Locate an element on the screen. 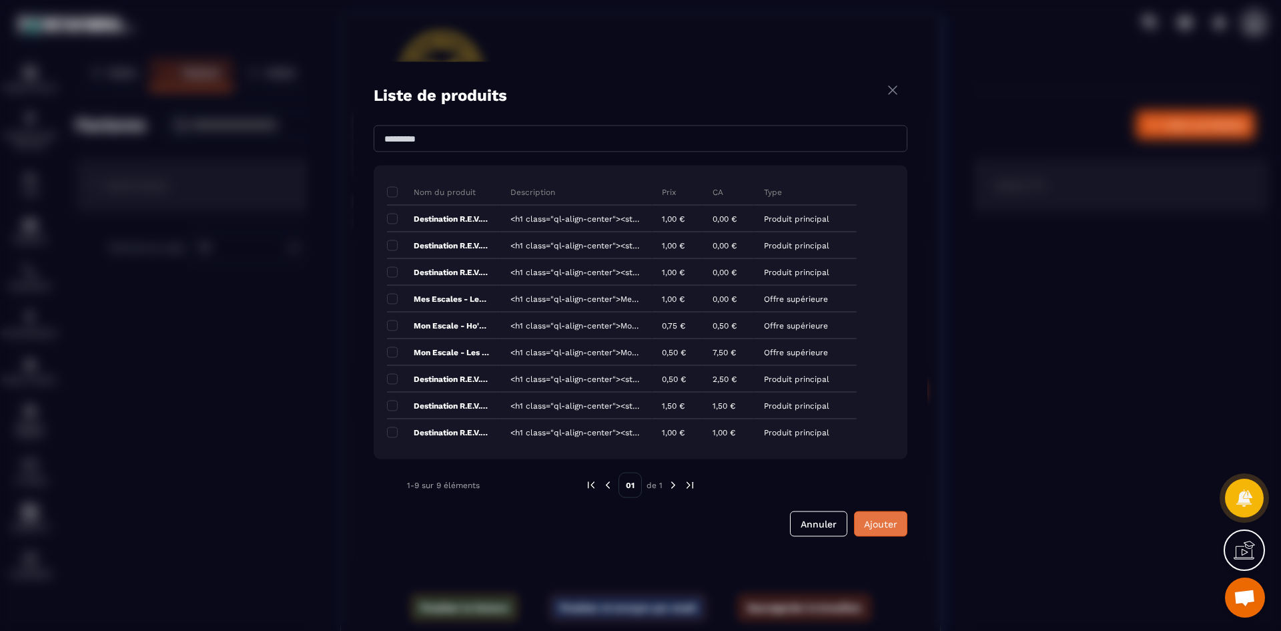 Image resolution: width=1281 pixels, height=631 pixels. p: 1-9 sur 9 éléments is located at coordinates (443, 484).